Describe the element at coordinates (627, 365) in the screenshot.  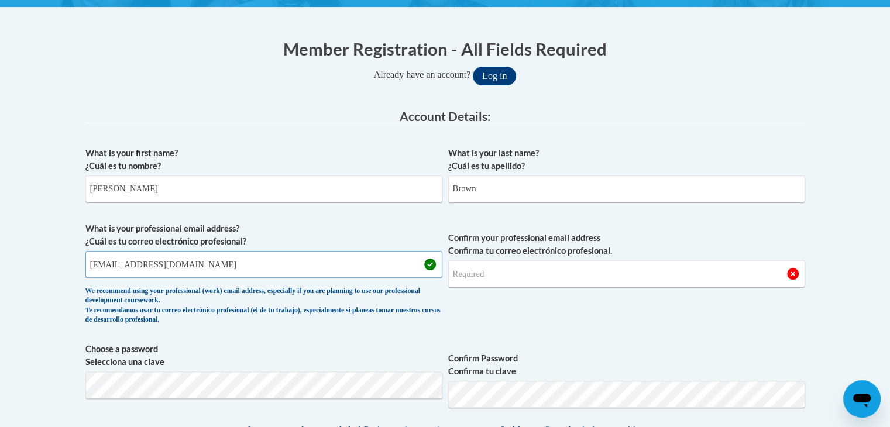
I see `label: Confirm Password Confirma tu clave` at that location.